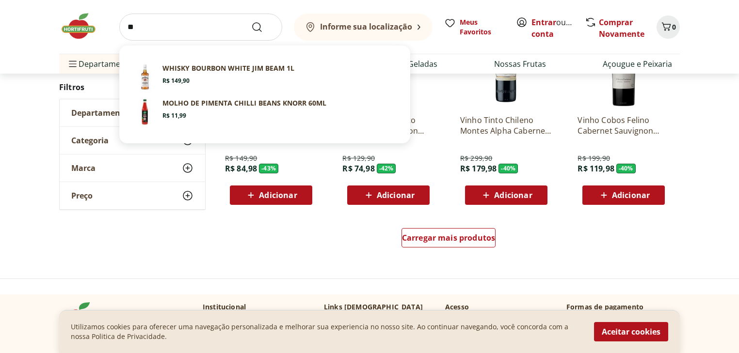  I want to click on span: - 43 %, so click(268, 169).